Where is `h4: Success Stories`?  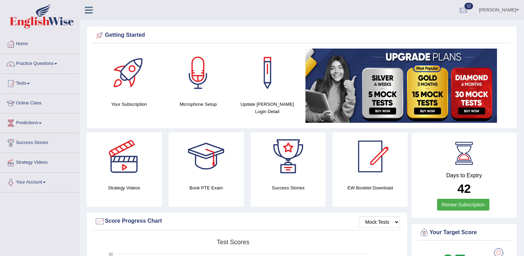
h4: Success Stories is located at coordinates (288, 187).